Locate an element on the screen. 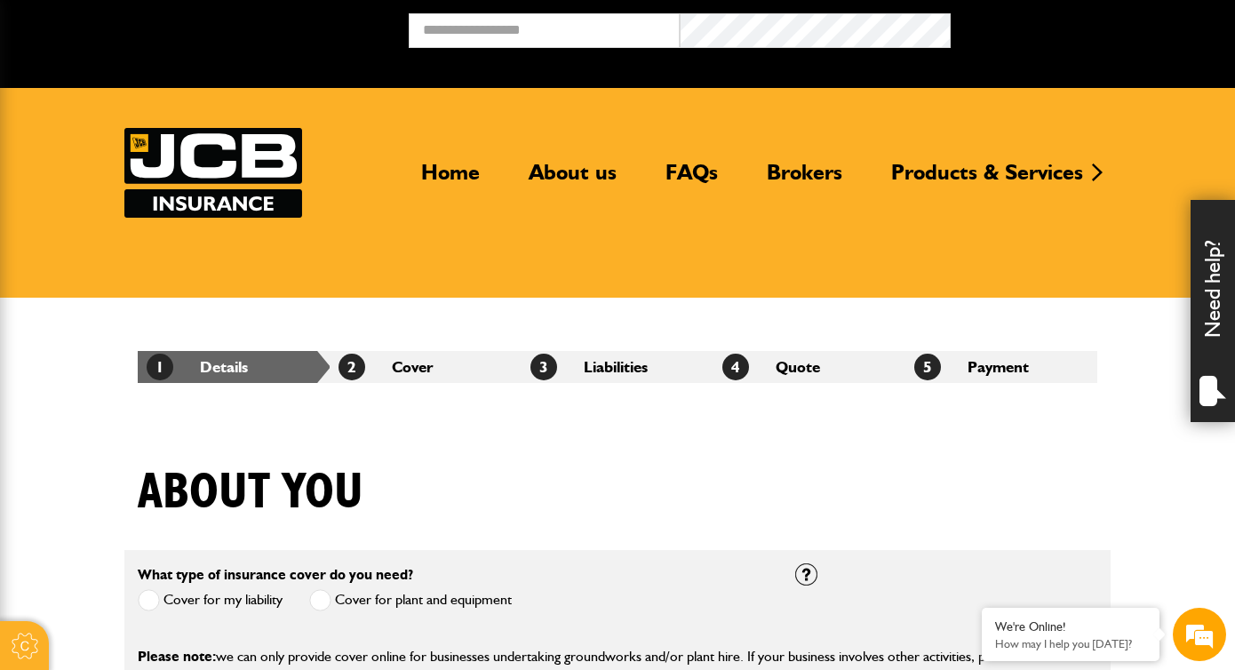 Image resolution: width=1235 pixels, height=670 pixels. a: Home is located at coordinates (450, 179).